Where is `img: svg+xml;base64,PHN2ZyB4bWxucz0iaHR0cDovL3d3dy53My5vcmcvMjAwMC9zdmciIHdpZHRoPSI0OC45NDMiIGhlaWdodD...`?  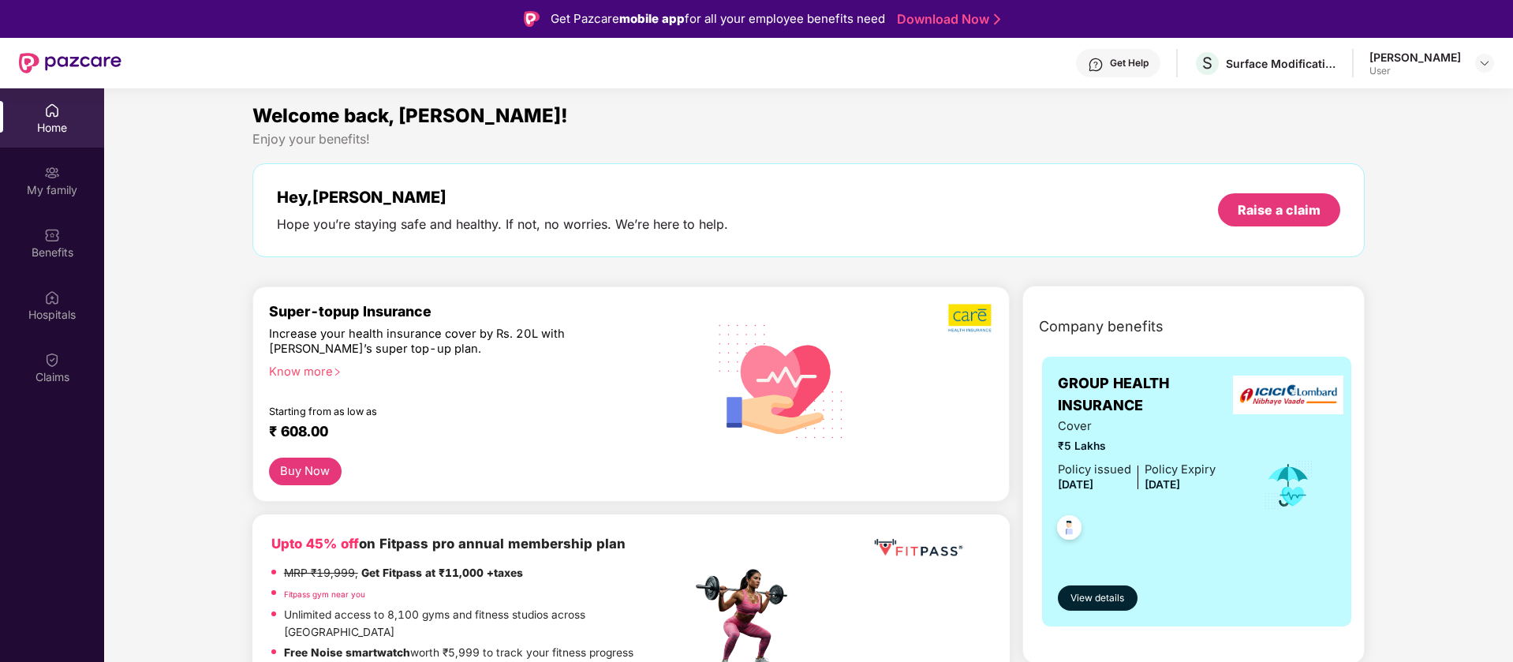
img: svg+xml;base64,PHN2ZyB4bWxucz0iaHR0cDovL3d3dy53My5vcmcvMjAwMC9zdmciIHdpZHRoPSI0OC45NDMiIGhlaWdodD... is located at coordinates (1069, 529).